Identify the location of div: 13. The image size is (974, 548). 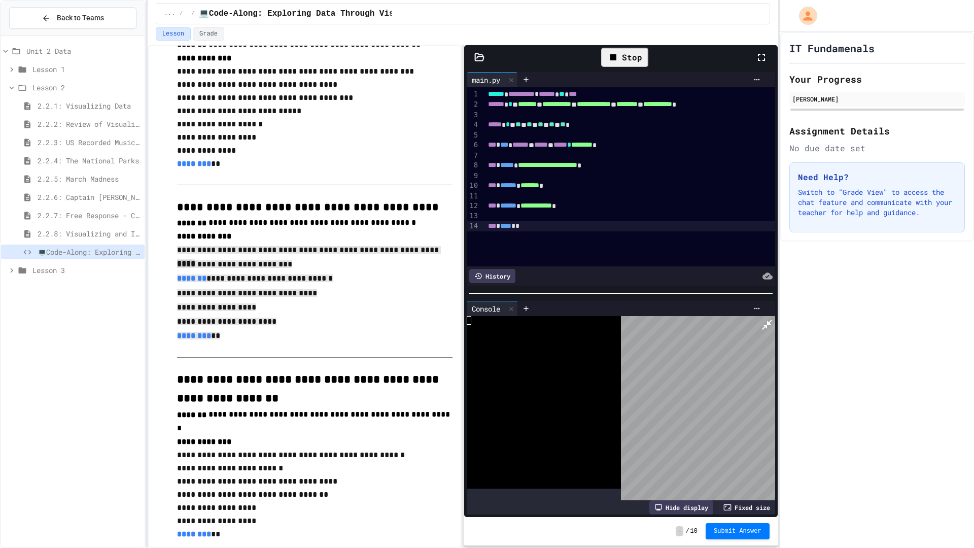
(473, 216).